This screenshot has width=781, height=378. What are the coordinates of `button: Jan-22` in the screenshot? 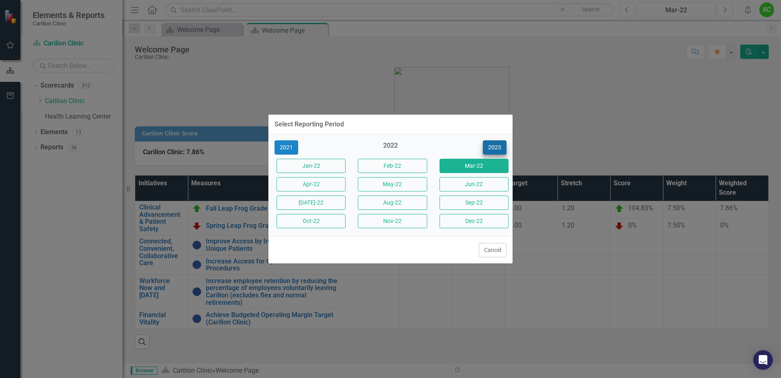 It's located at (311, 165).